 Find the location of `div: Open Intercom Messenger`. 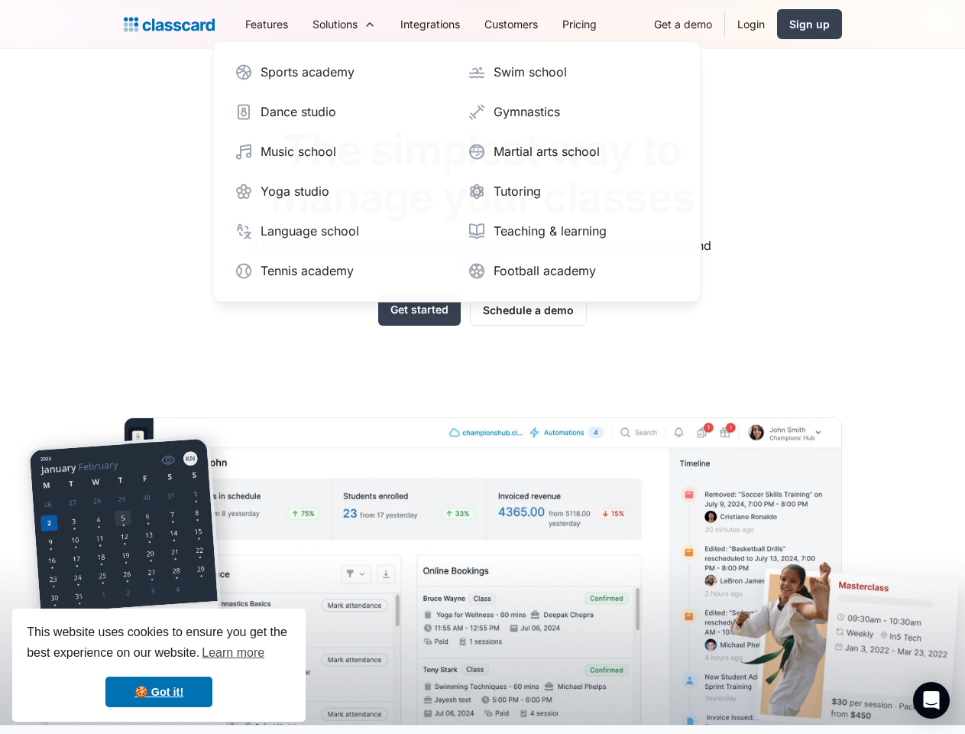

div: Open Intercom Messenger is located at coordinates (932, 700).